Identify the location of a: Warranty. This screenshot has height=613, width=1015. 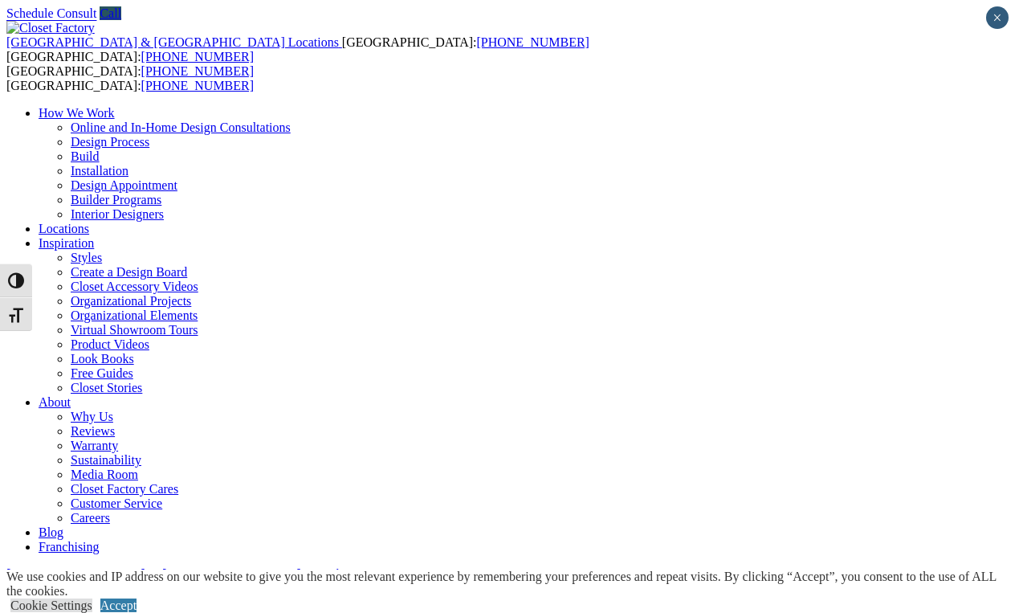
(94, 445).